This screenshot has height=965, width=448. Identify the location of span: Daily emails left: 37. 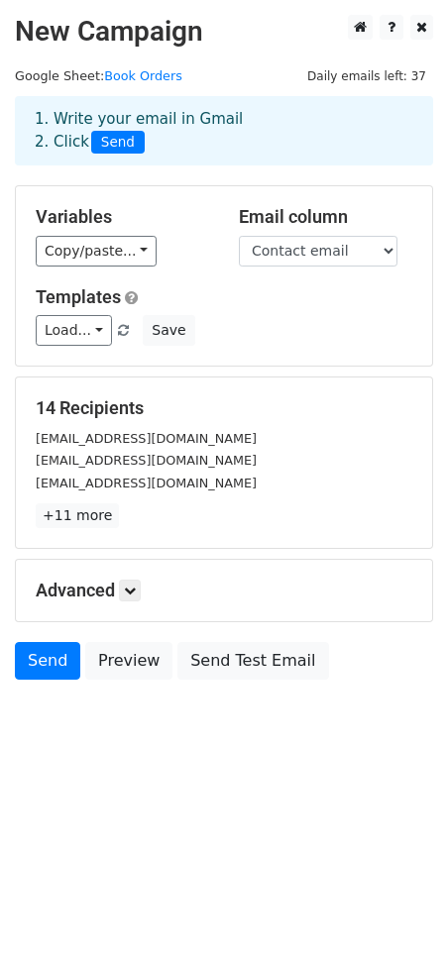
(366, 76).